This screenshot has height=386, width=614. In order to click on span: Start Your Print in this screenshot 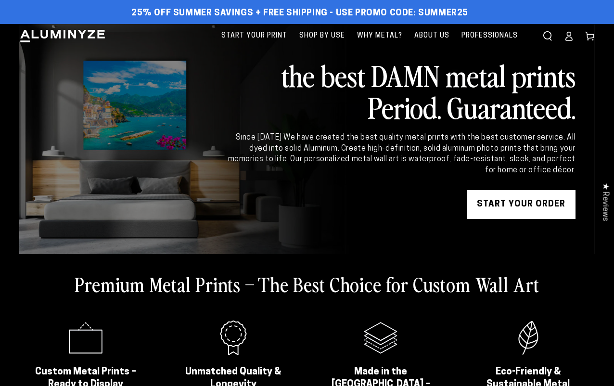, I will do `click(254, 36)`.